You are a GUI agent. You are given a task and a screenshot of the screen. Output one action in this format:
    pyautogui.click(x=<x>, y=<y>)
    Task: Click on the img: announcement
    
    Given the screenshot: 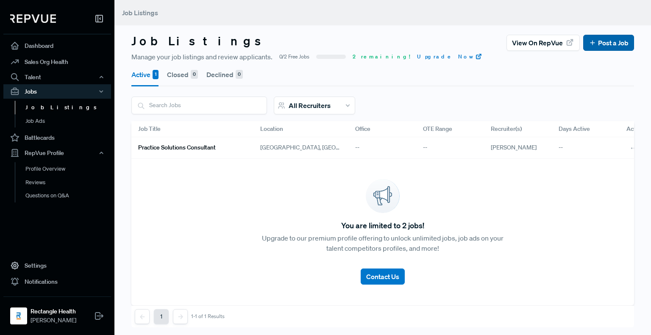 What is the action you would take?
    pyautogui.click(x=383, y=196)
    